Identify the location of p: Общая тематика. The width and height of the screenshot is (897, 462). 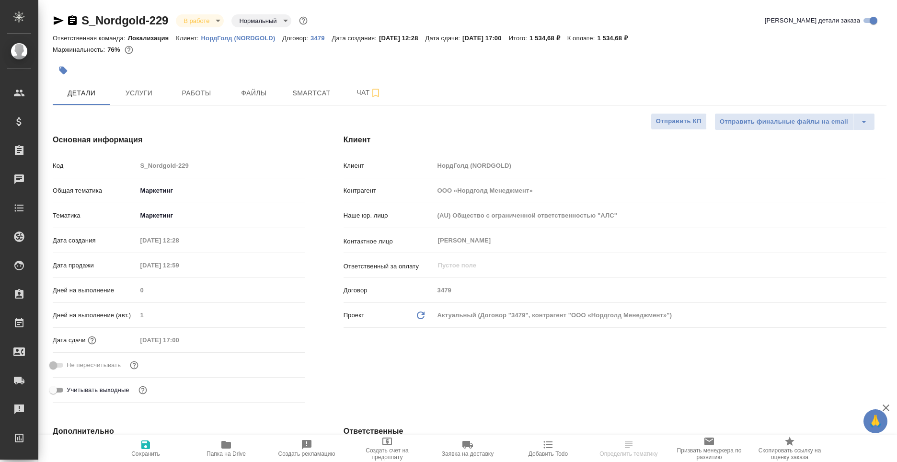
(95, 191).